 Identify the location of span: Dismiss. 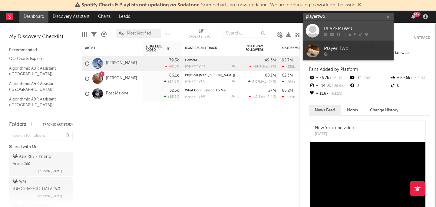
(359, 5).